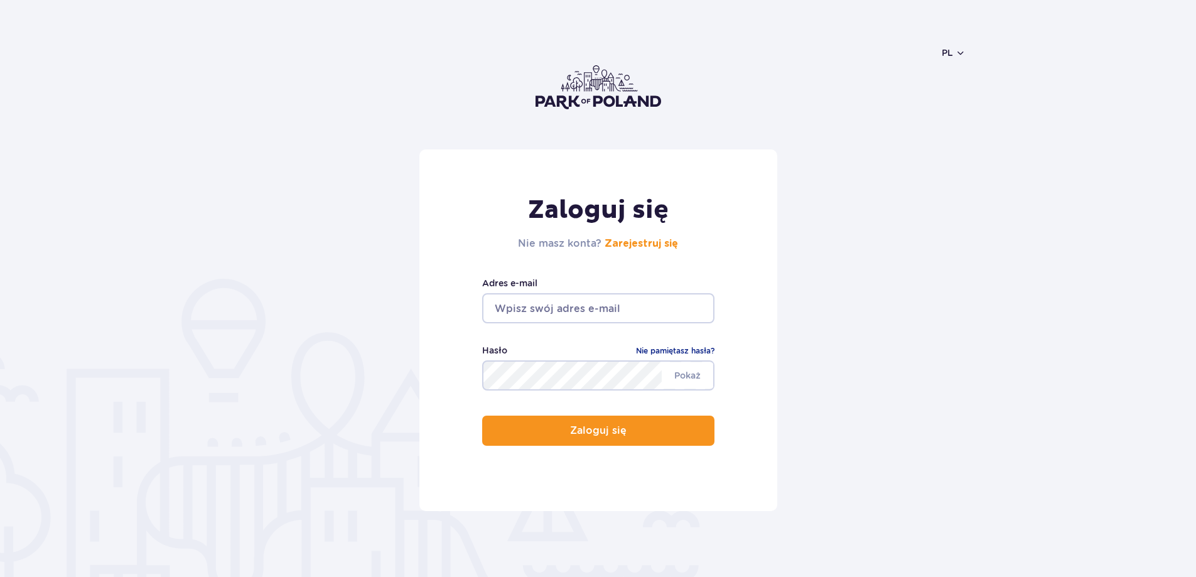 The height and width of the screenshot is (577, 1196). What do you see at coordinates (675, 351) in the screenshot?
I see `a: Nie pamiętasz hasła?` at bounding box center [675, 351].